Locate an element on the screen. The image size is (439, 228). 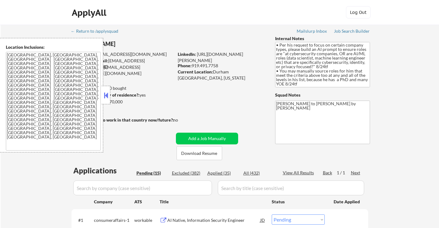
div: Status is located at coordinates (298, 201).